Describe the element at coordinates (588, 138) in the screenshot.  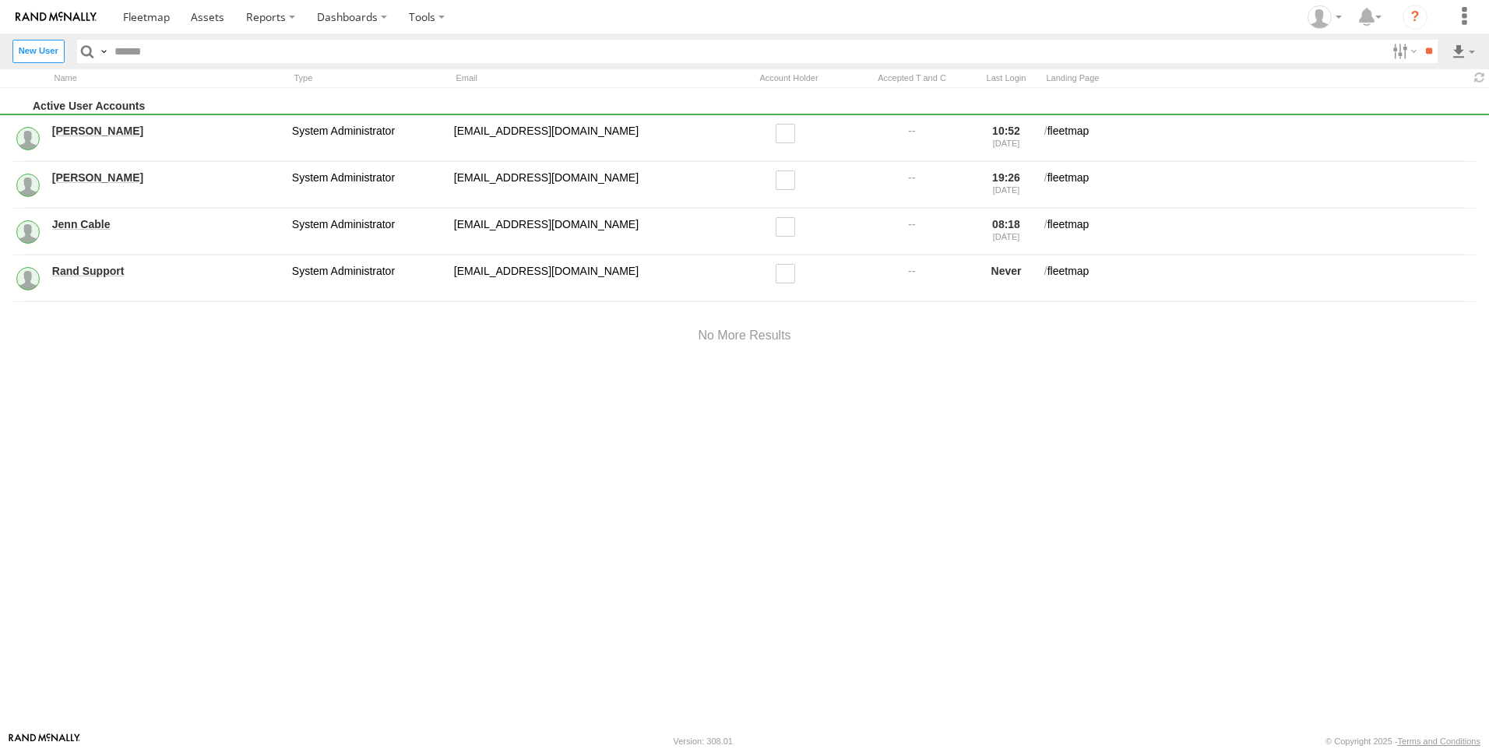
I see `div: jcablejr@cti-coord.net` at that location.